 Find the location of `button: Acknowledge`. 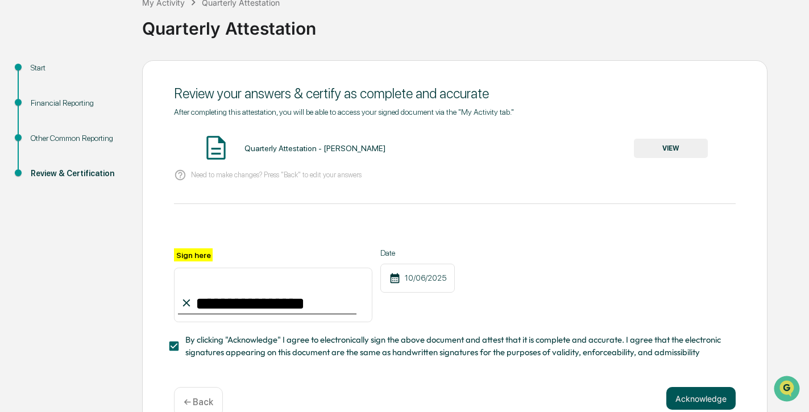

button: Acknowledge is located at coordinates (701, 399).